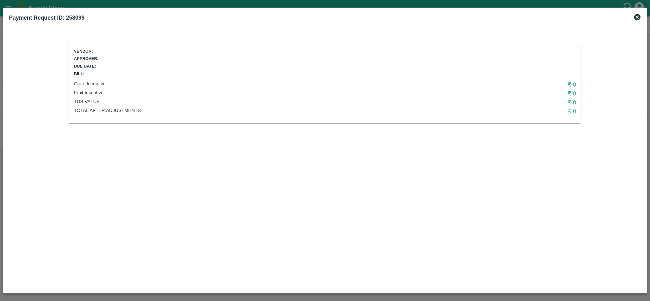 The image size is (650, 301). Describe the element at coordinates (47, 18) in the screenshot. I see `b: Payment Request ID: 258099` at that location.